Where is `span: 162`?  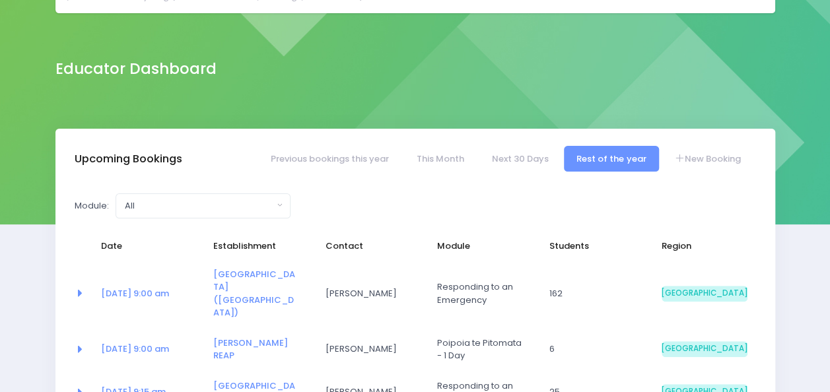
span: 162 is located at coordinates (592, 294).